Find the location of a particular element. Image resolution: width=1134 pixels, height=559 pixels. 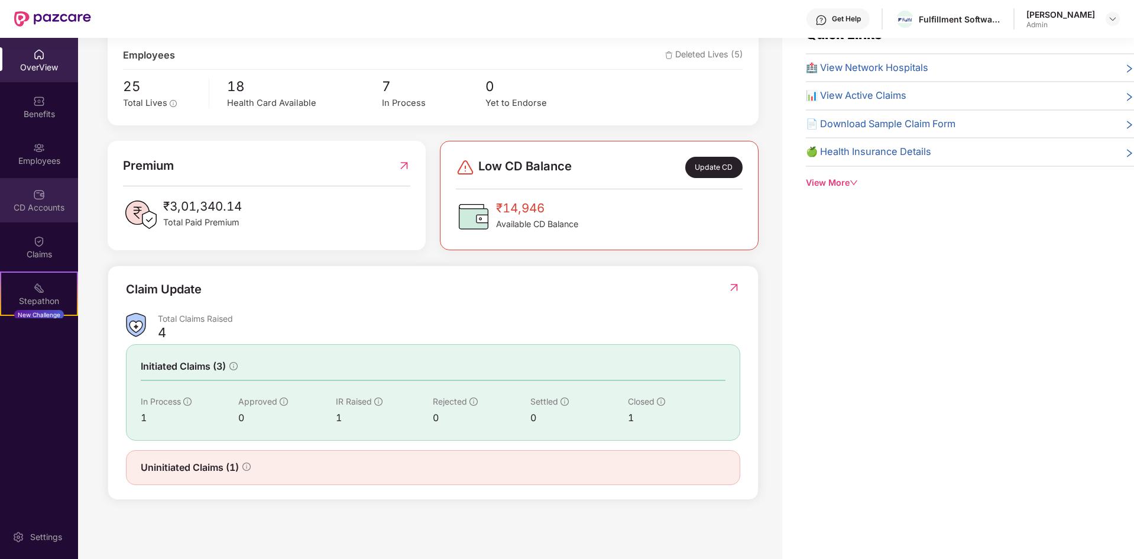

span: IR Raised is located at coordinates (354, 401).